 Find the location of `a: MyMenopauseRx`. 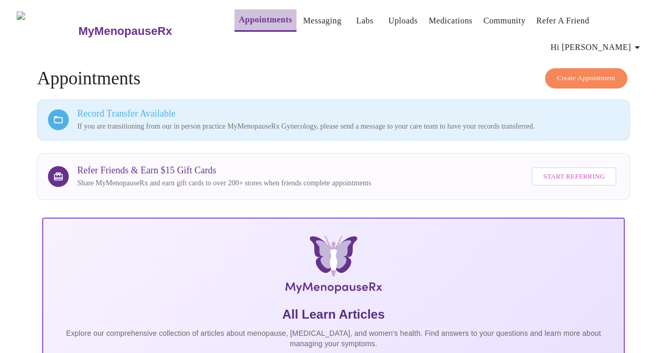

a: MyMenopauseRx is located at coordinates (145, 31).